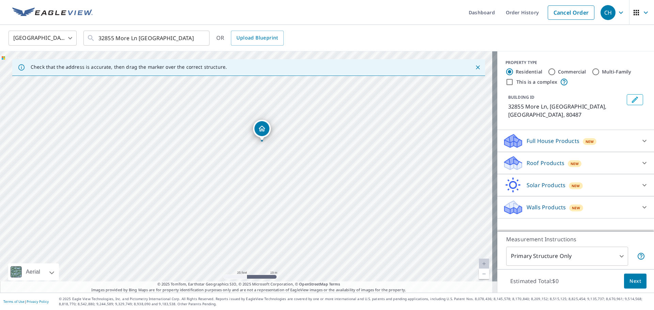 Image resolution: width=654 pixels, height=310 pixels. I want to click on a: Terms, so click(334, 284).